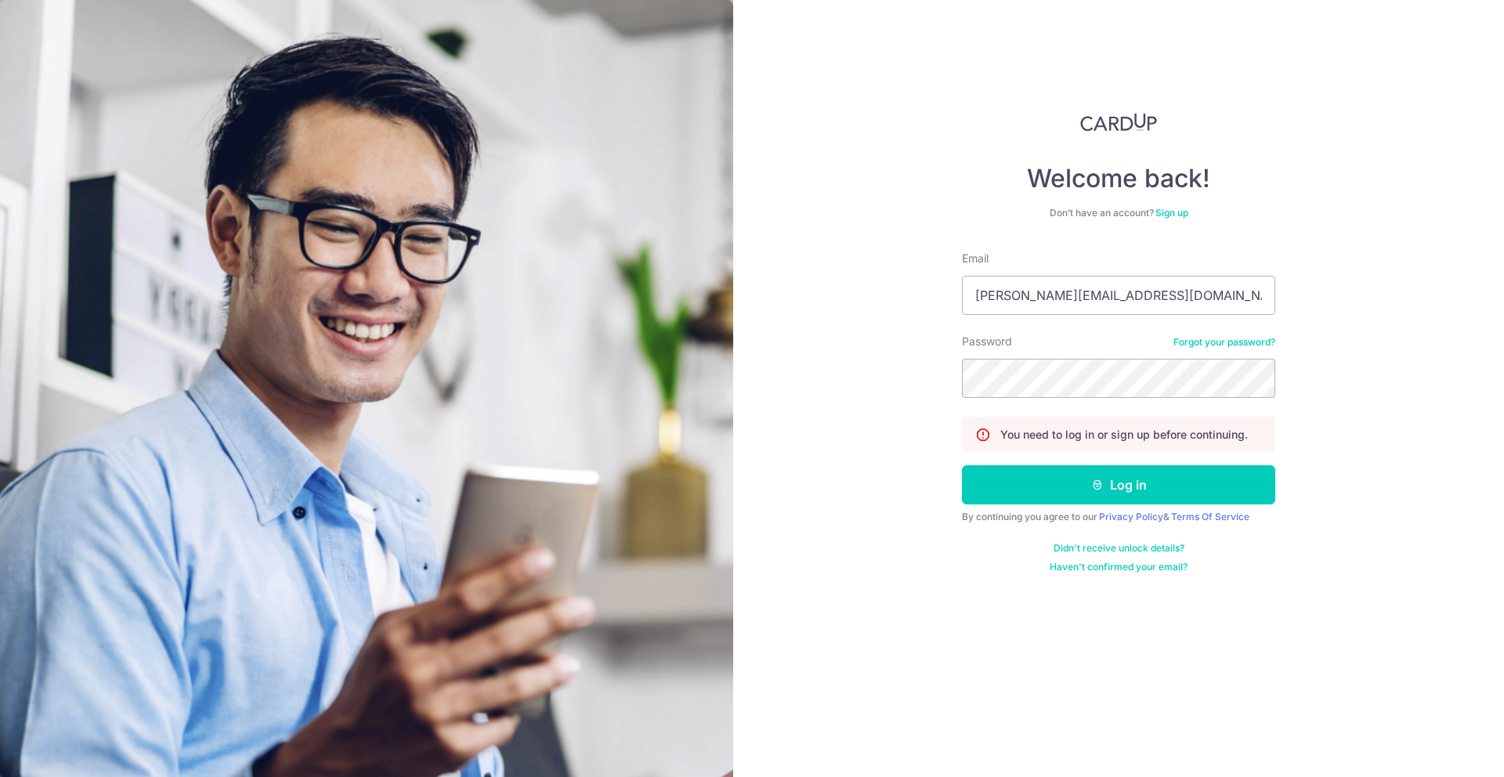 The height and width of the screenshot is (777, 1504). I want to click on a: Haven't confirmed your email?, so click(1119, 567).